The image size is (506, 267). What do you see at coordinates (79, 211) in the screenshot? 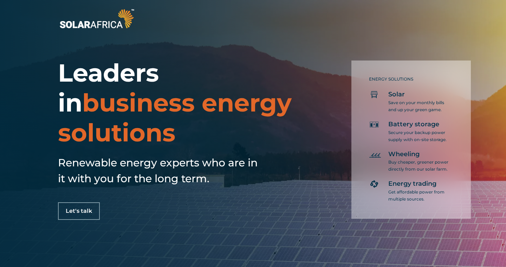
I see `span: Let's talk` at bounding box center [79, 211].